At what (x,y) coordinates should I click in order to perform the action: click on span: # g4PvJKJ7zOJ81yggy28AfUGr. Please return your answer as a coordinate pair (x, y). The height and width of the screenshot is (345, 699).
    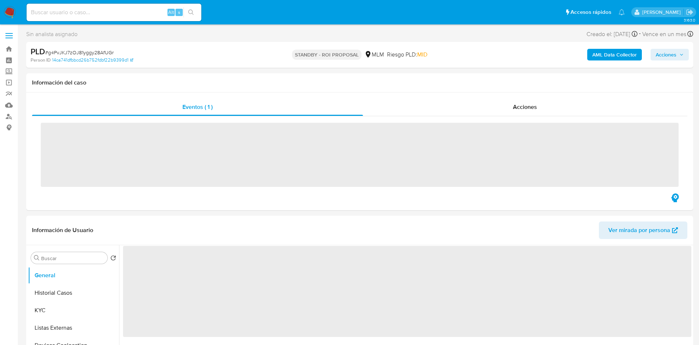
    Looking at the image, I should click on (79, 52).